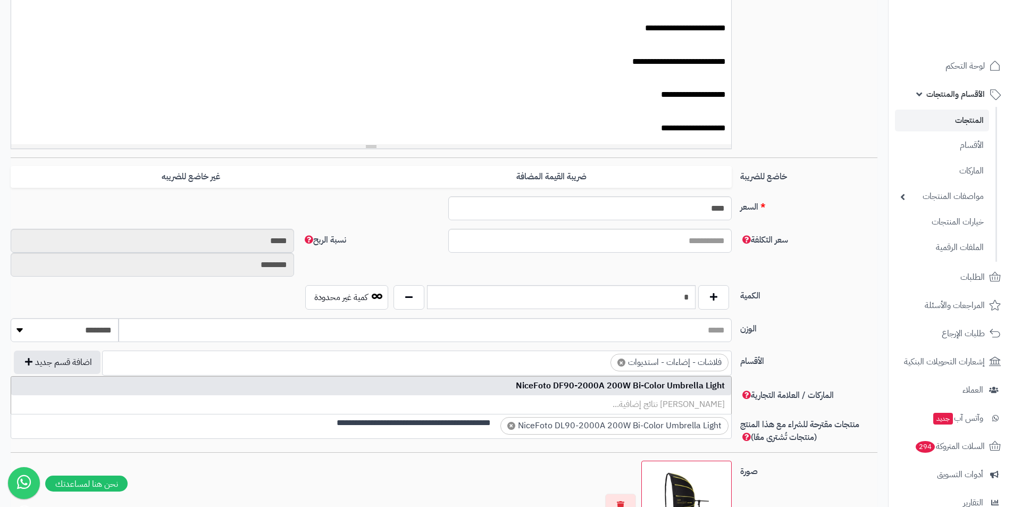  Describe the element at coordinates (942, 171) in the screenshot. I see `a: الماركات` at that location.